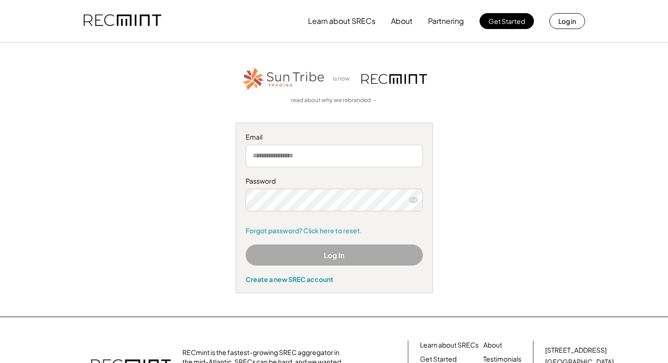 The width and height of the screenshot is (668, 363). Describe the element at coordinates (449, 345) in the screenshot. I see `a: Learn about SRECs` at that location.